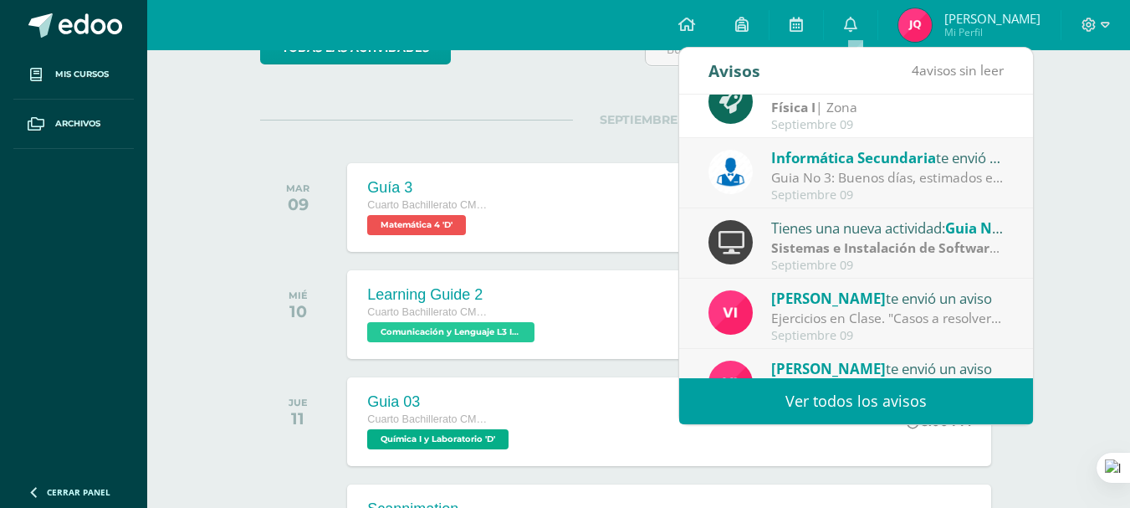 This screenshot has height=508, width=1130. Describe the element at coordinates (734, 70) in the screenshot. I see `div: Avisos` at that location.